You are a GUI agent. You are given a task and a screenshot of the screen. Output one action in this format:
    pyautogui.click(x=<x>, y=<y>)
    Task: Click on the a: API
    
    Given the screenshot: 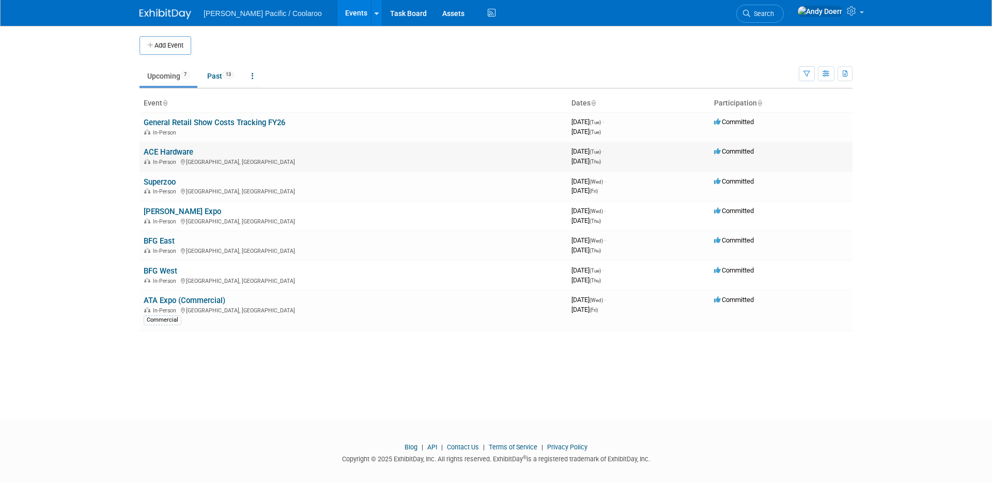 What is the action you would take?
    pyautogui.click(x=432, y=447)
    